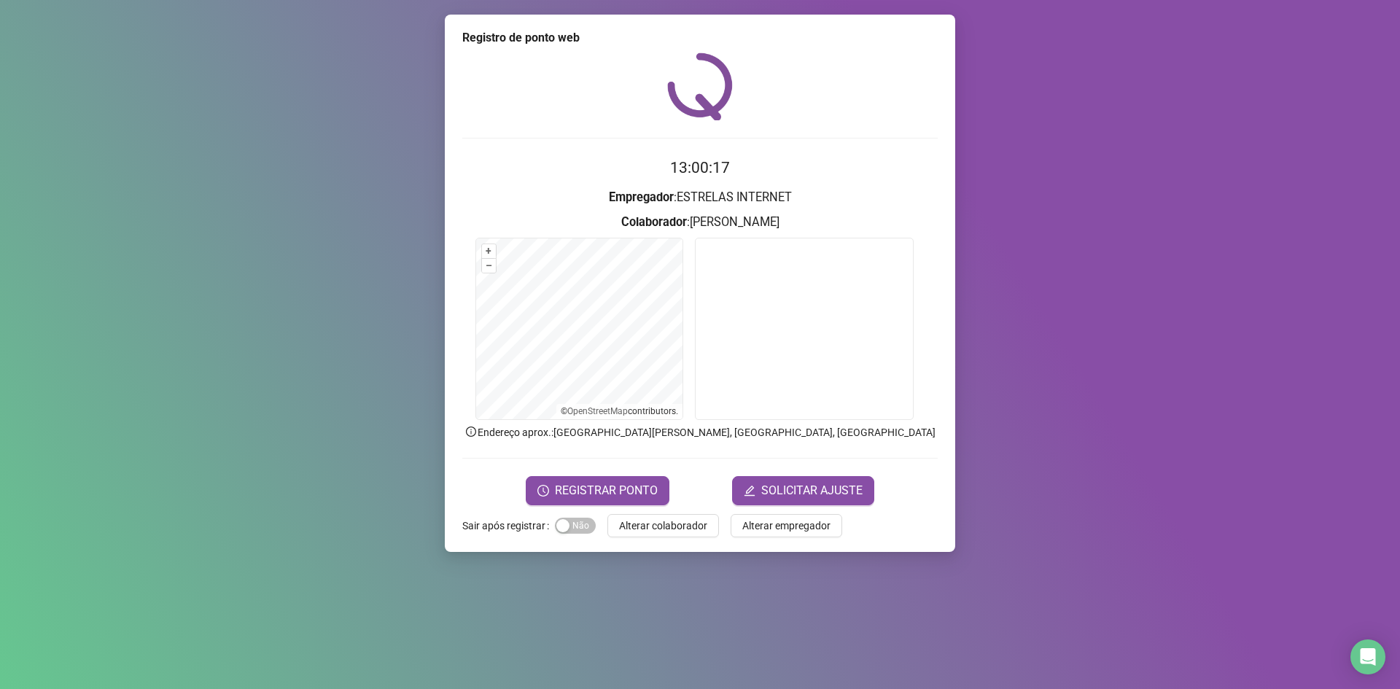 The height and width of the screenshot is (689, 1400). What do you see at coordinates (508, 526) in the screenshot?
I see `label: Sair após registrar` at bounding box center [508, 526].